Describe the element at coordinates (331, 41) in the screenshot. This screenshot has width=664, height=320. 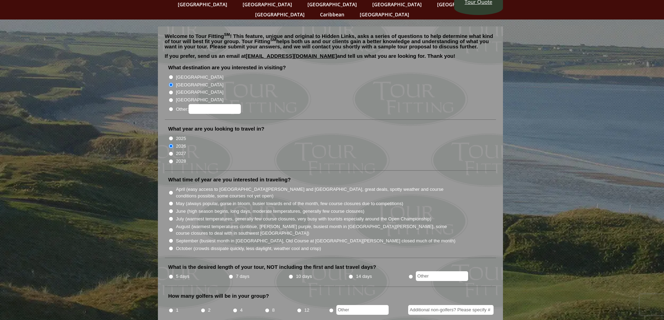
I see `p: Welcome to Tour Fitting ! This feature, unique and original to Hidden Links, asks a series of que...` at that location.